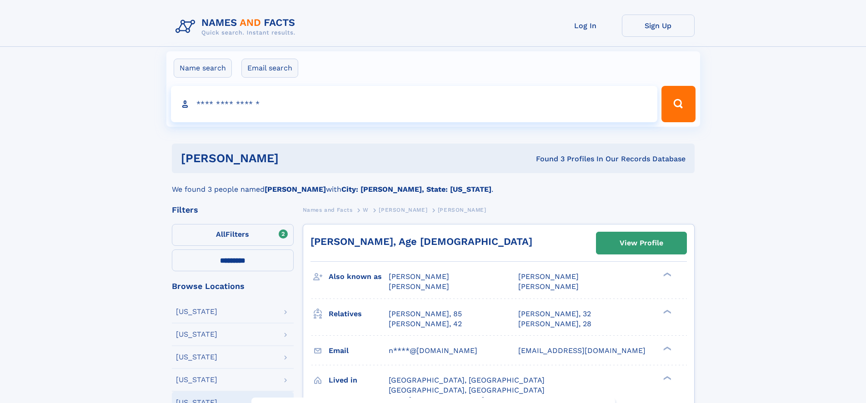 This screenshot has width=866, height=403. Describe the element at coordinates (233, 235) in the screenshot. I see `label: Filters` at that location.